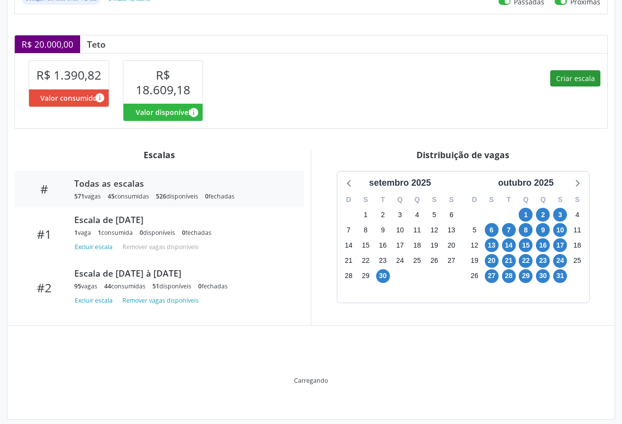  Describe the element at coordinates (525, 245) in the screenshot. I see `span: quarta-feira, 15 de outubro de 2025` at that location.